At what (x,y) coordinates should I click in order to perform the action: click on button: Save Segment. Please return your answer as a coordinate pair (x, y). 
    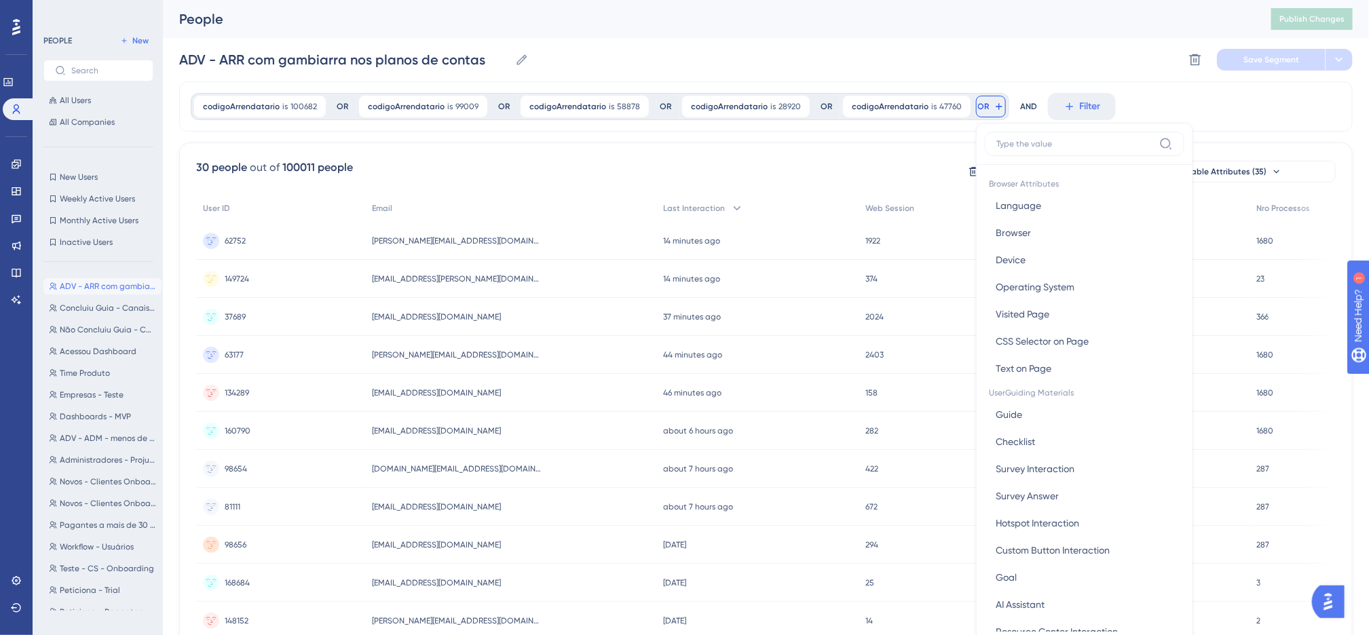
    Looking at the image, I should click on (1271, 60).